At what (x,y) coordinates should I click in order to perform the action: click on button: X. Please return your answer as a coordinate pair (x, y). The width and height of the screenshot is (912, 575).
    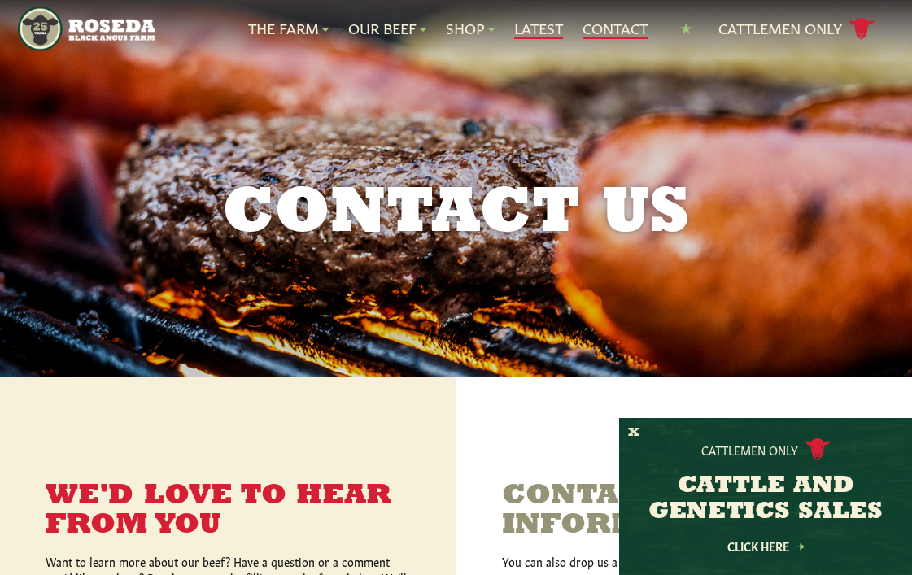
    Looking at the image, I should click on (634, 433).